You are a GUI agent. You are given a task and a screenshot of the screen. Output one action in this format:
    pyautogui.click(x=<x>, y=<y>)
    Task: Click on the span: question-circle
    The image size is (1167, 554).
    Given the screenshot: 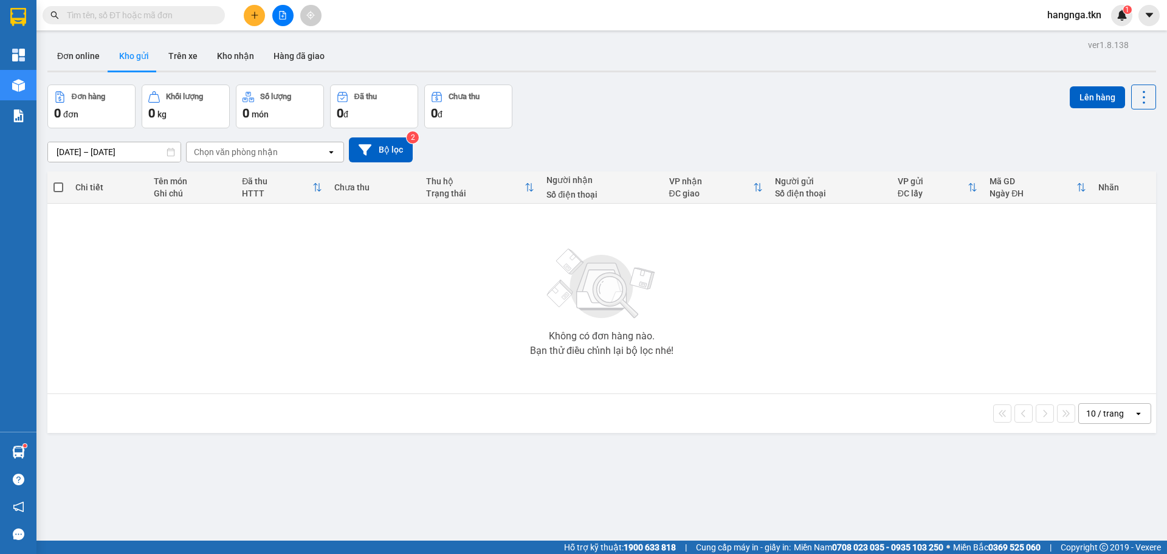 What is the action you would take?
    pyautogui.click(x=18, y=479)
    